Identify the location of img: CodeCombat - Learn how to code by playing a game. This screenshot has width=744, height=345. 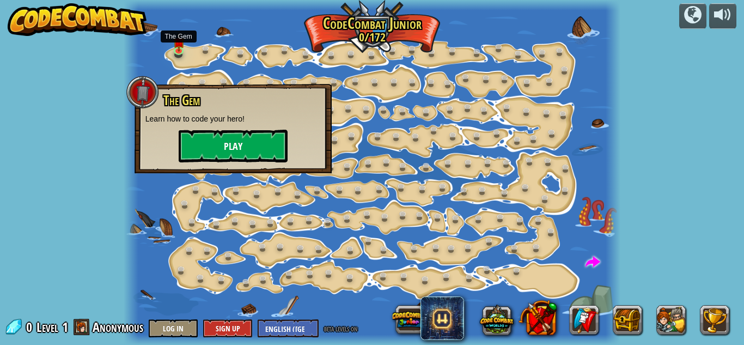
(77, 20).